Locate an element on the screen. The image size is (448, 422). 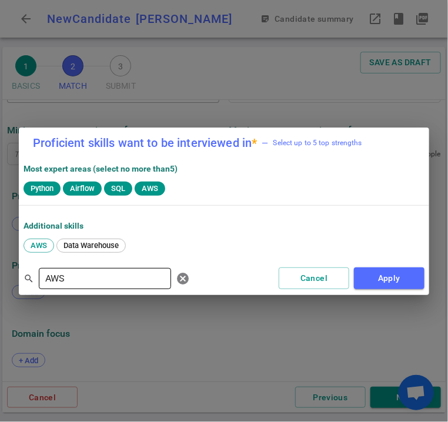
span: Select up to 5 top strengths is located at coordinates (312, 143).